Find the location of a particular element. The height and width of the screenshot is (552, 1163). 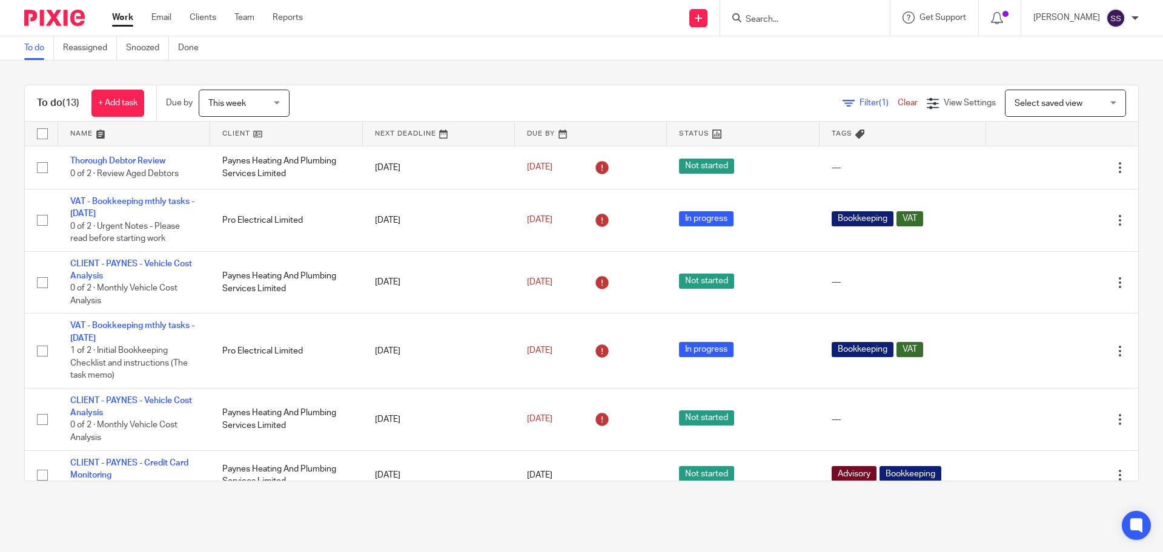

span: Filter is located at coordinates (878, 103).